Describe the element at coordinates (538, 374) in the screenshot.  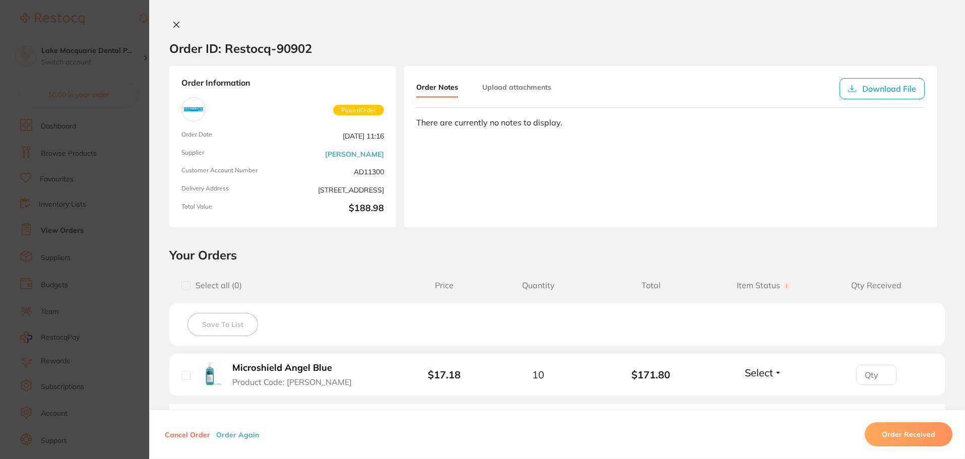
I see `span: 10` at that location.